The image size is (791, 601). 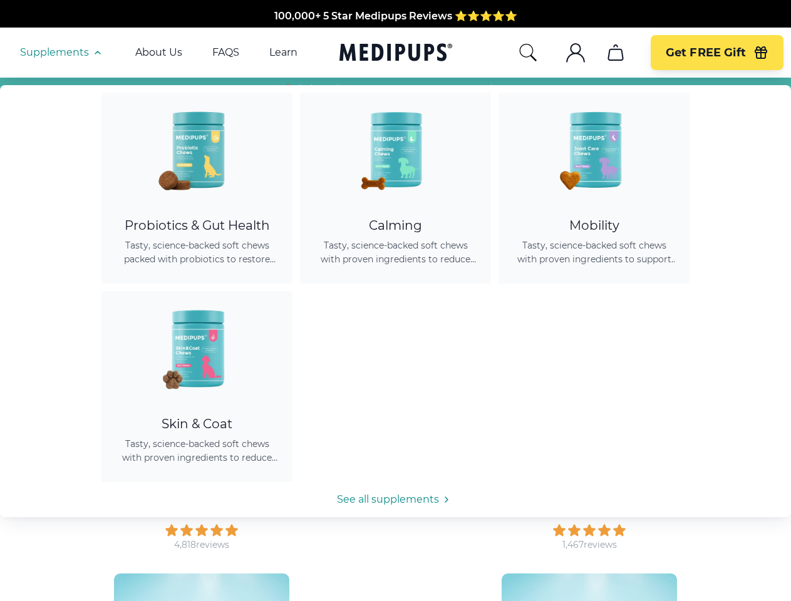 What do you see at coordinates (395, 188) in the screenshot?
I see `a: Calming Dog Chews - MedipupsCalmingTasty, science-backed soft chews with proven ingredients to re...` at bounding box center [395, 188].